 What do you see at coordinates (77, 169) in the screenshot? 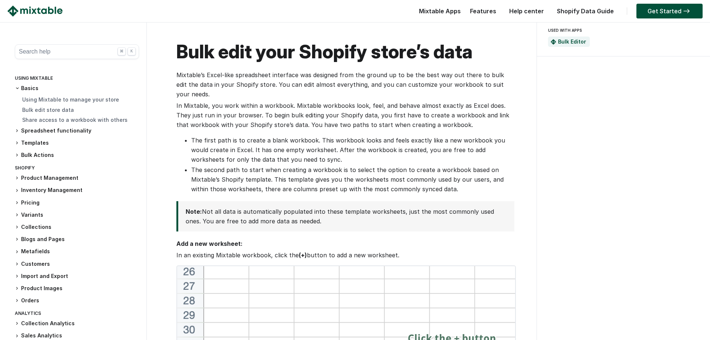
I see `div: Shopify` at bounding box center [77, 169].